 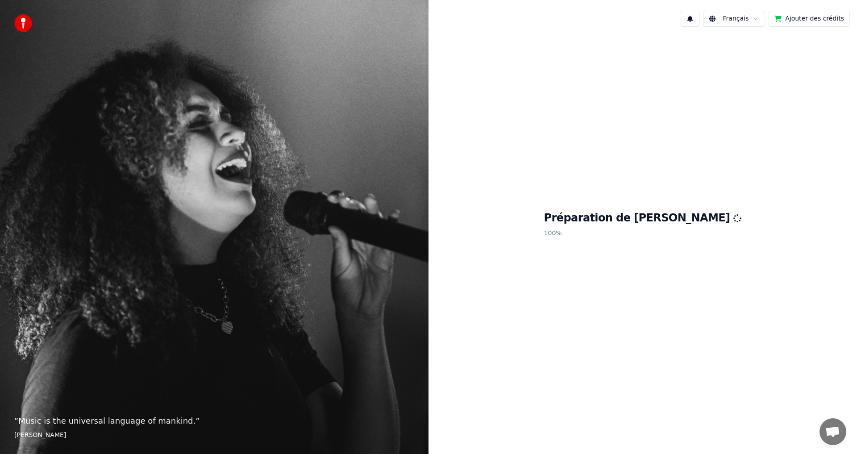 I want to click on button: Ajouter des crédits, so click(x=810, y=19).